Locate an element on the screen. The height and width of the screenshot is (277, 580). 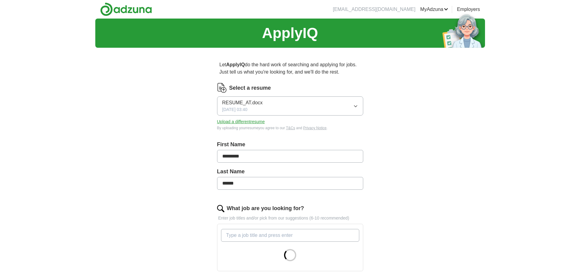
a: T&Cs is located at coordinates (290, 128).